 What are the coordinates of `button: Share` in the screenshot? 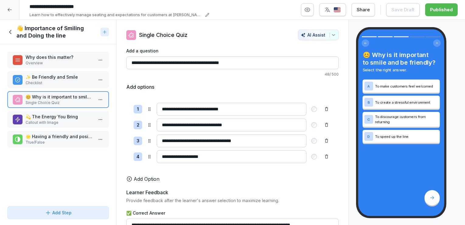 It's located at (363, 10).